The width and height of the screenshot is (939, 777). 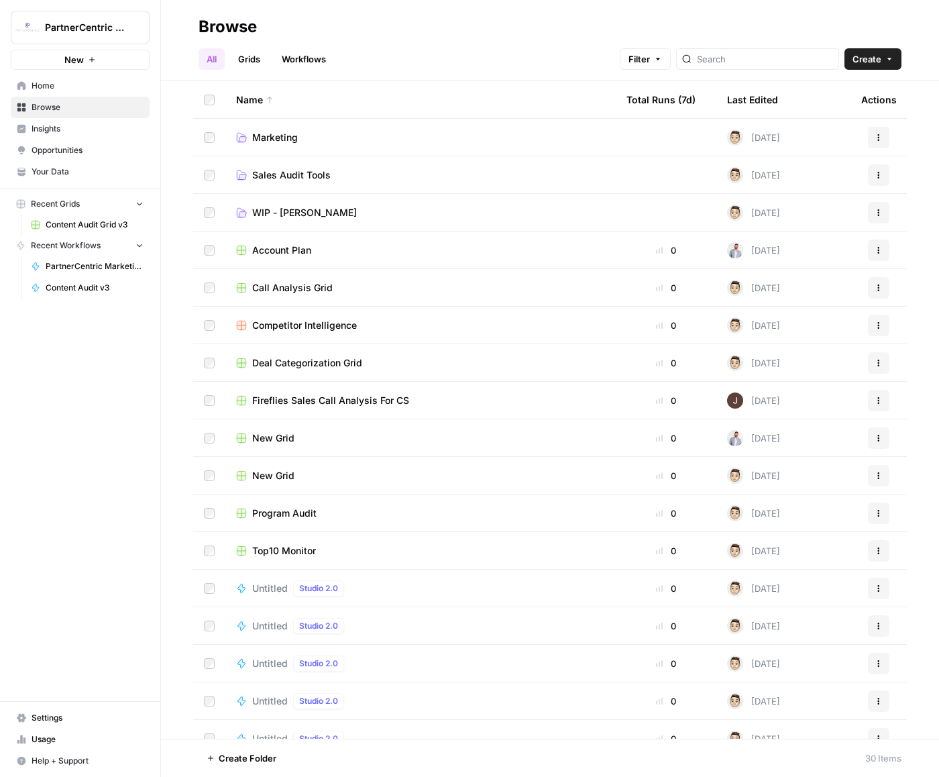 I want to click on a: Fireflies Sales Call Analysis For CS, so click(x=421, y=400).